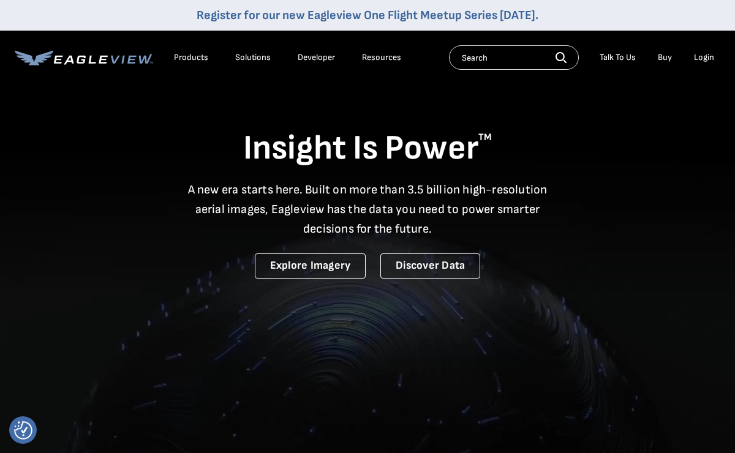 Image resolution: width=735 pixels, height=453 pixels. What do you see at coordinates (367, 209) in the screenshot?
I see `p: A new era starts here. Built on more than 3.5 billion high-resolution aerial images, Eagleview ha...` at bounding box center [367, 209].